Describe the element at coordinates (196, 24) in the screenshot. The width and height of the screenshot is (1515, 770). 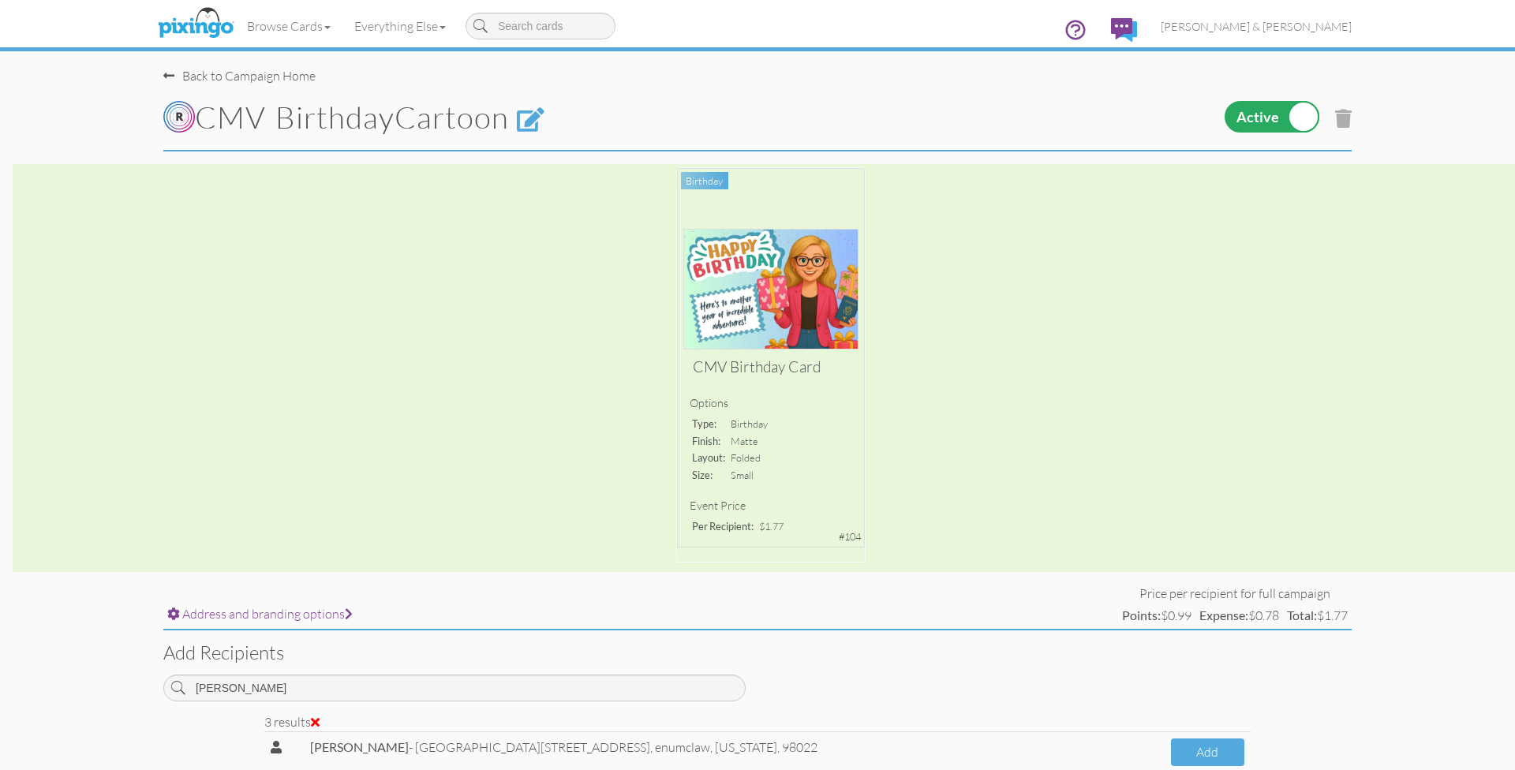
I see `img: pixingo logo` at that location.